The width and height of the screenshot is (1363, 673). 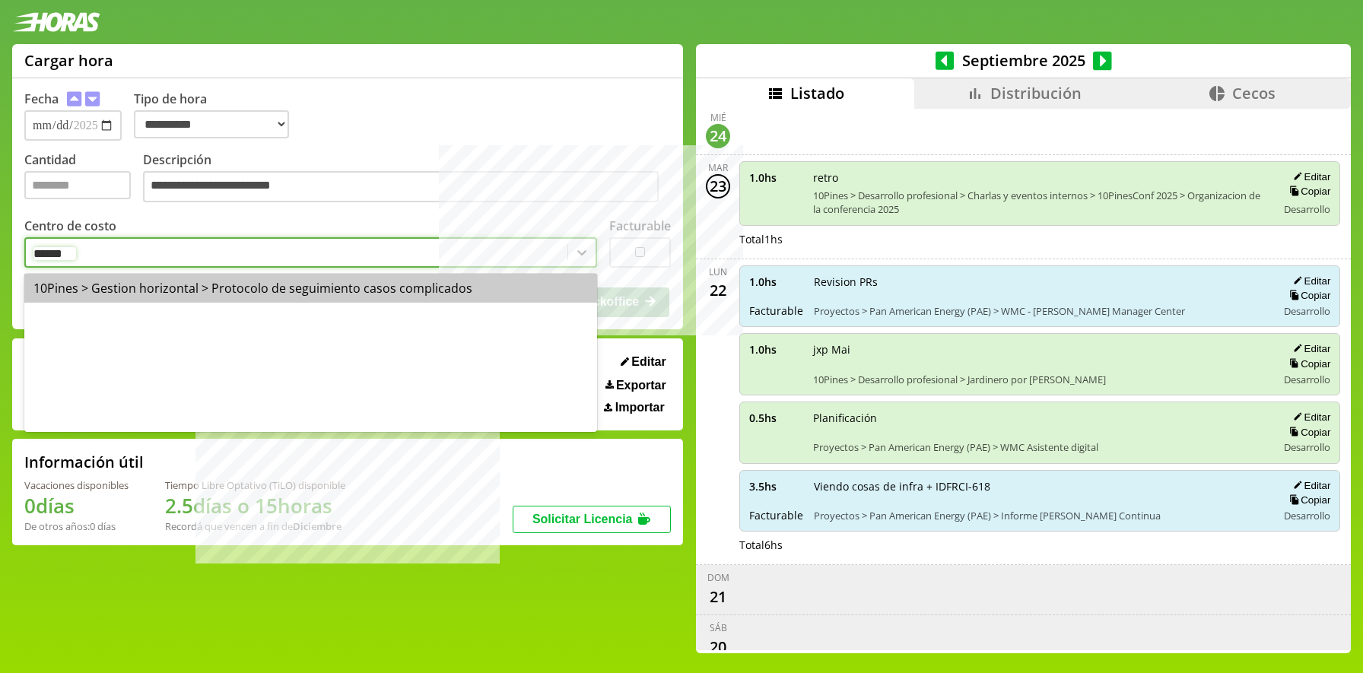 What do you see at coordinates (718, 136) in the screenshot?
I see `div: 24` at bounding box center [718, 136].